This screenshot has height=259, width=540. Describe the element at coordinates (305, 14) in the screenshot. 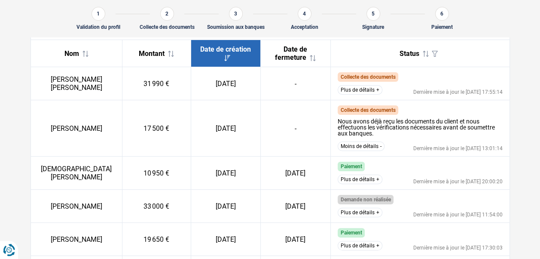

I see `div: 4` at that location.